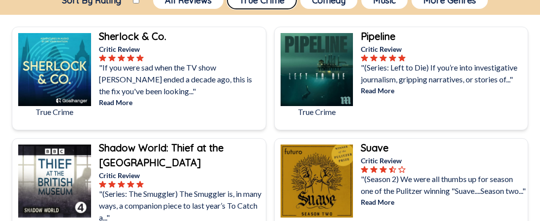  I want to click on b: Suave, so click(375, 147).